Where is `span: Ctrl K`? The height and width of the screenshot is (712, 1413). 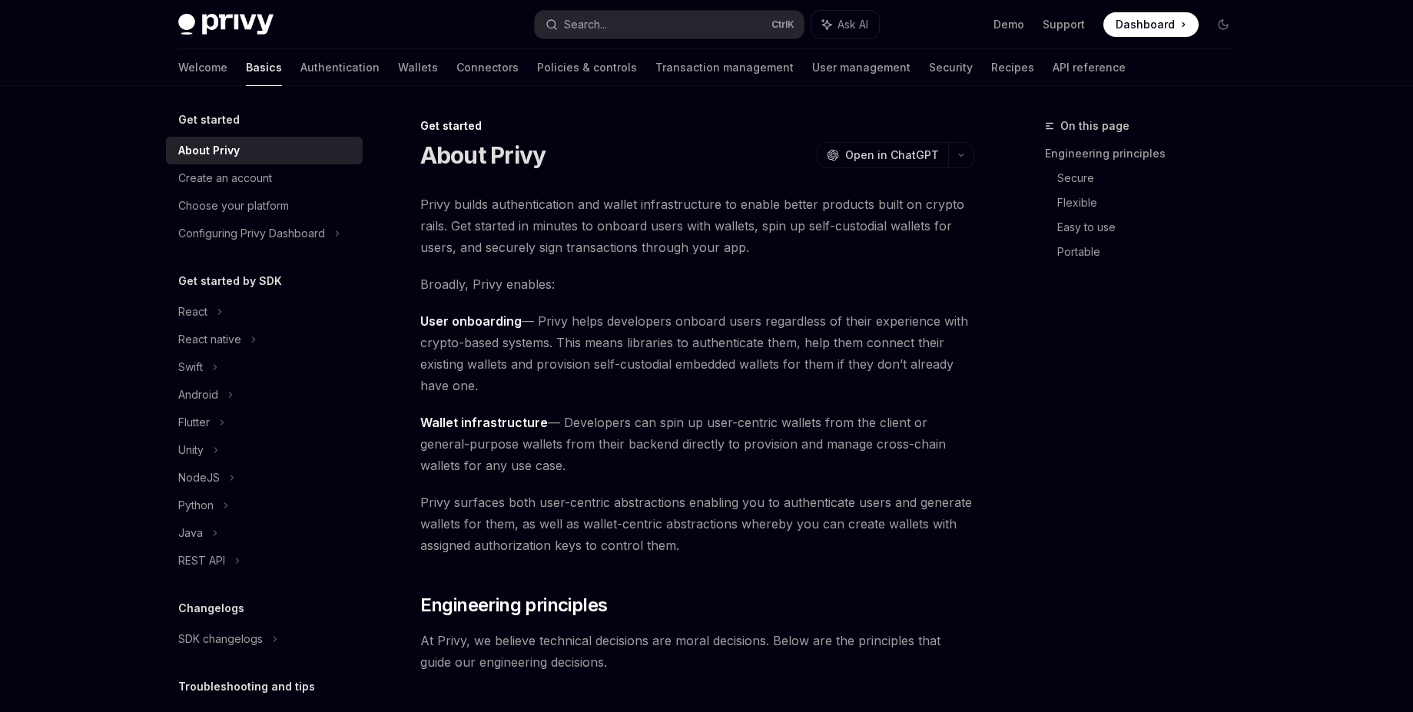
span: Ctrl K is located at coordinates (783, 25).